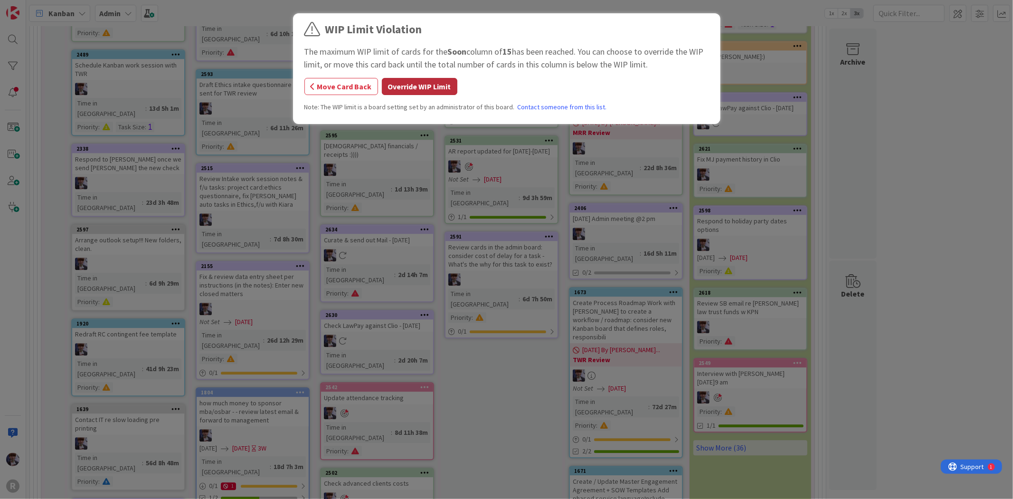 The width and height of the screenshot is (1013, 499). I want to click on b: Soon, so click(457, 51).